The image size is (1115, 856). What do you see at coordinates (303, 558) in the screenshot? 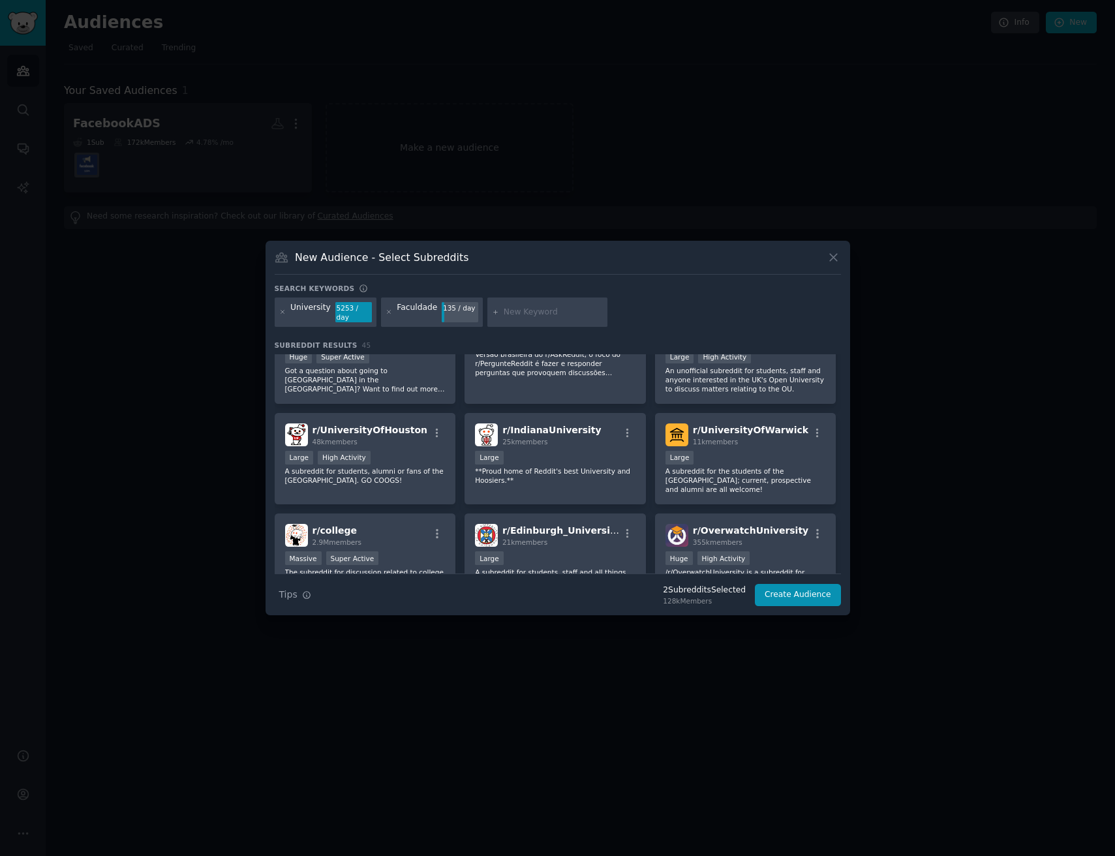
I see `div: Massive` at bounding box center [303, 558].